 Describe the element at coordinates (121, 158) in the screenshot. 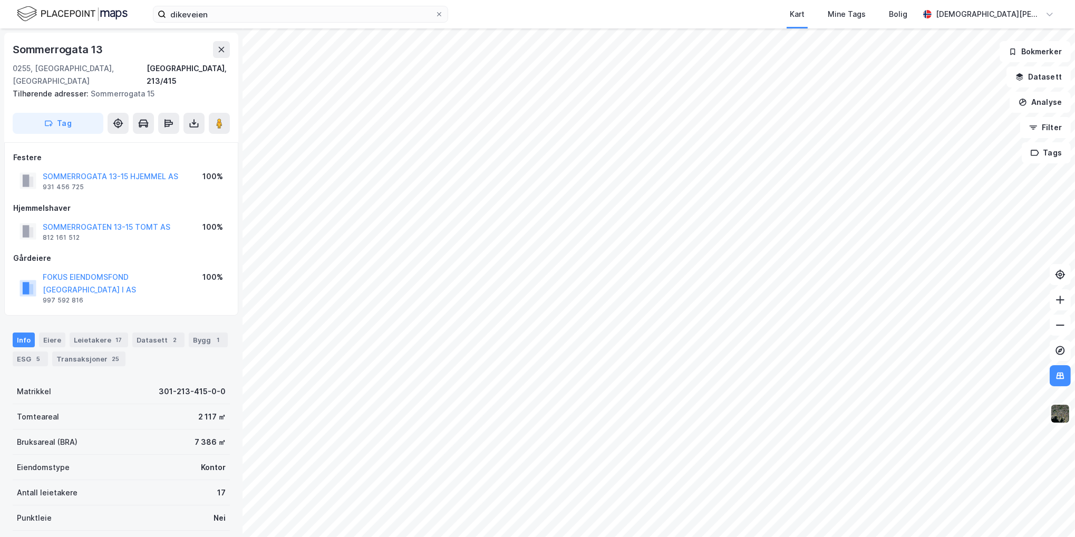

I see `div: Festere` at that location.